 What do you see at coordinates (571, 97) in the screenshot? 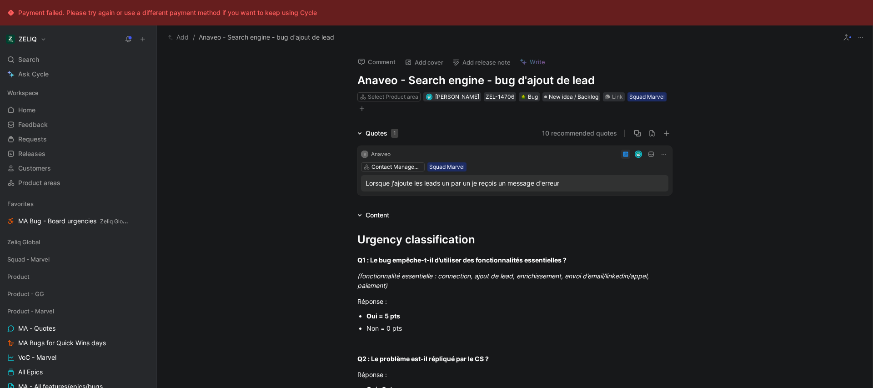
I see `div: New idea / Backlog` at bounding box center [571, 97].